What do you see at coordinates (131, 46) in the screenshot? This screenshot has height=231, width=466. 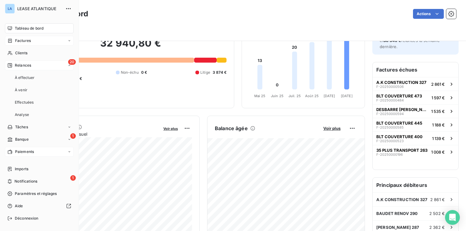 I see `h2: 32 940,80 €` at bounding box center [131, 46].